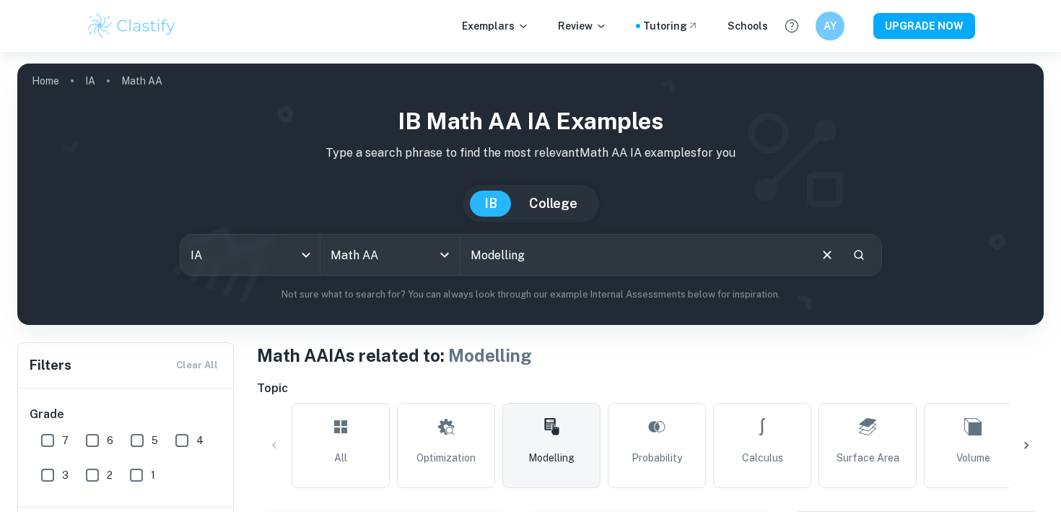  Describe the element at coordinates (131, 26) in the screenshot. I see `img: Clastify logo` at that location.